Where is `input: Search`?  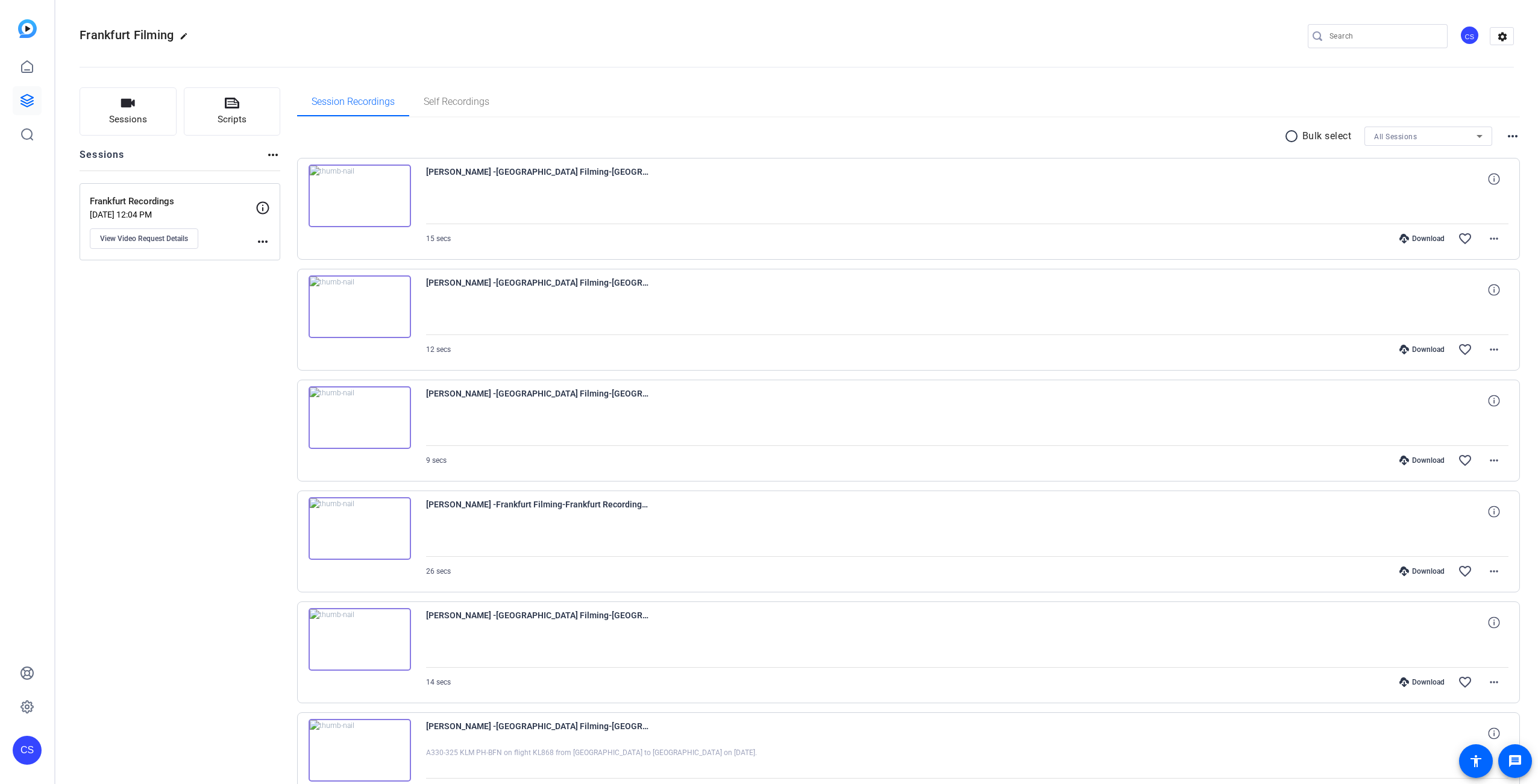
input: Search is located at coordinates (1384, 36).